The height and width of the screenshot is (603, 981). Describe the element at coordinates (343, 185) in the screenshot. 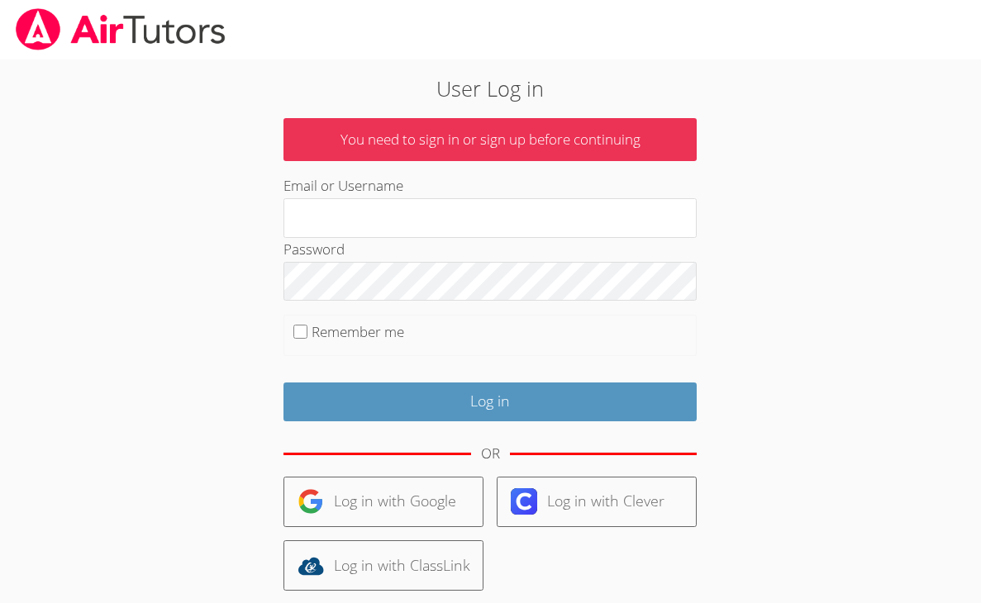

I see `label: Email or Username` at that location.